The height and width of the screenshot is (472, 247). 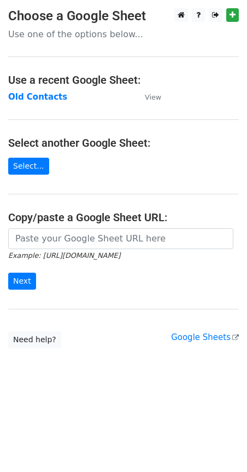 What do you see at coordinates (124, 80) in the screenshot?
I see `h4: Use a recent Google Sheet:` at bounding box center [124, 80].